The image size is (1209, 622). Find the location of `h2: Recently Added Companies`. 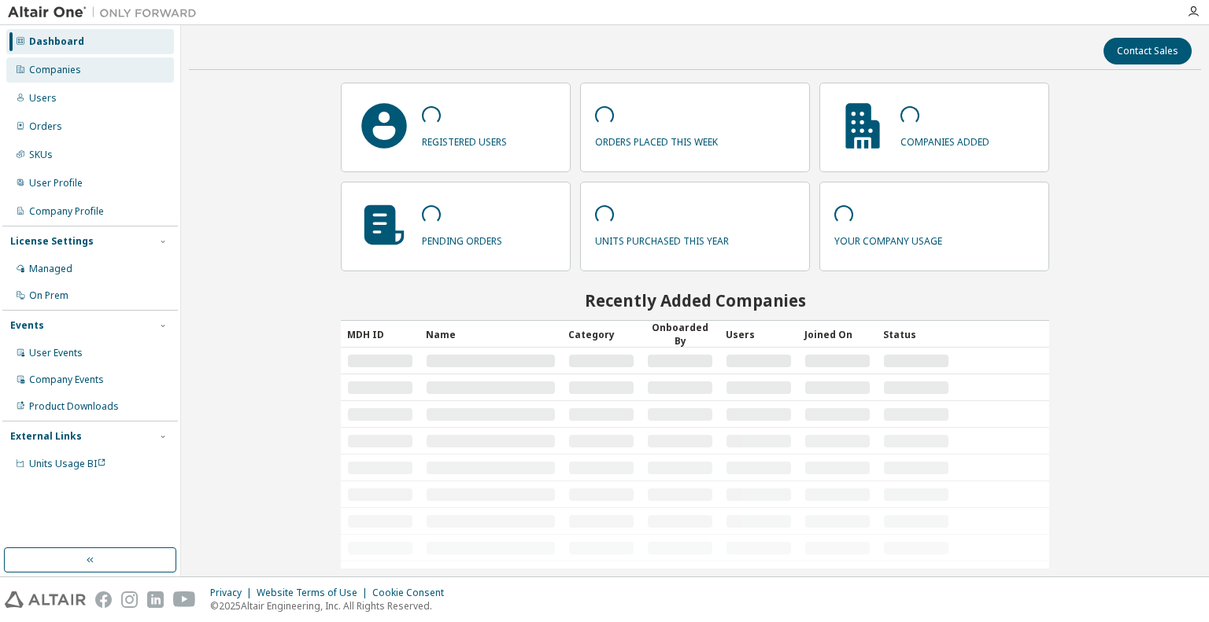

h2: Recently Added Companies is located at coordinates (695, 301).